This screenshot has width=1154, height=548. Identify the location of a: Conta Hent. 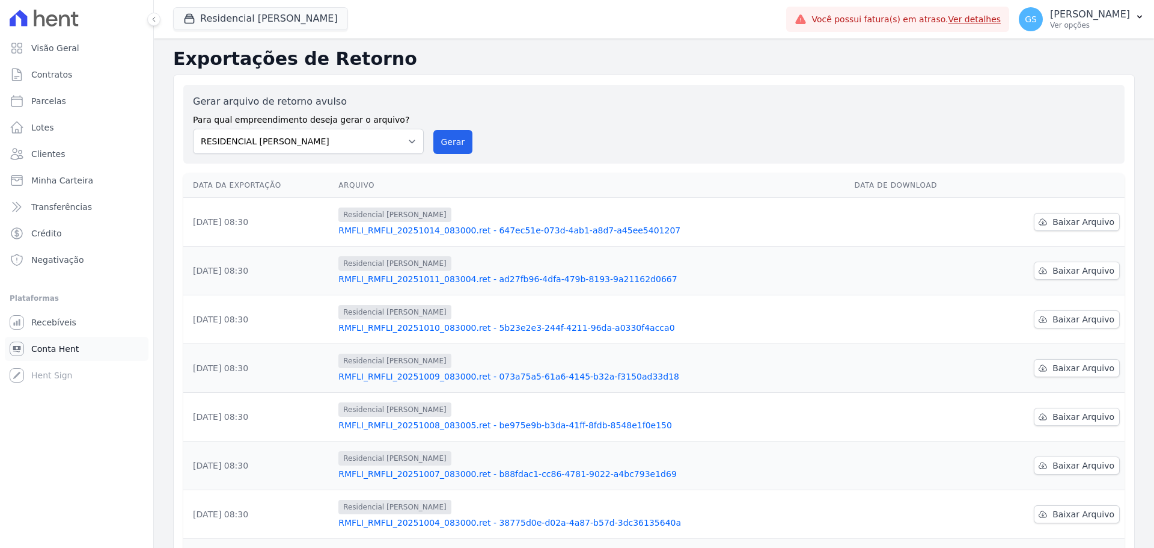
(76, 349).